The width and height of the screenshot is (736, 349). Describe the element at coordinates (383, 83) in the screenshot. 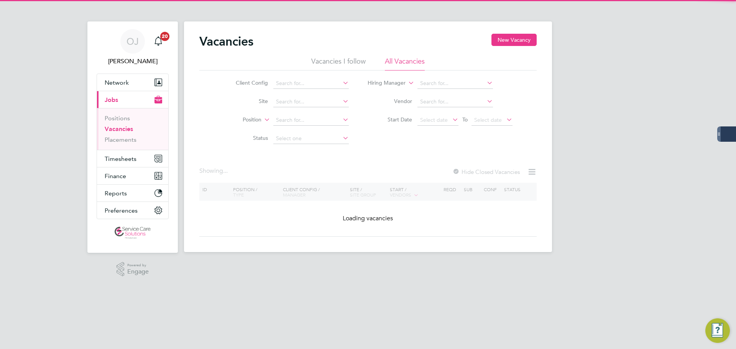

I see `label: Hiring Manager` at that location.